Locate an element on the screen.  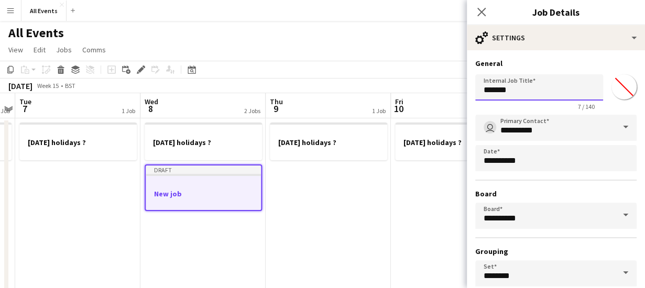
span: 9 is located at coordinates (276, 108).